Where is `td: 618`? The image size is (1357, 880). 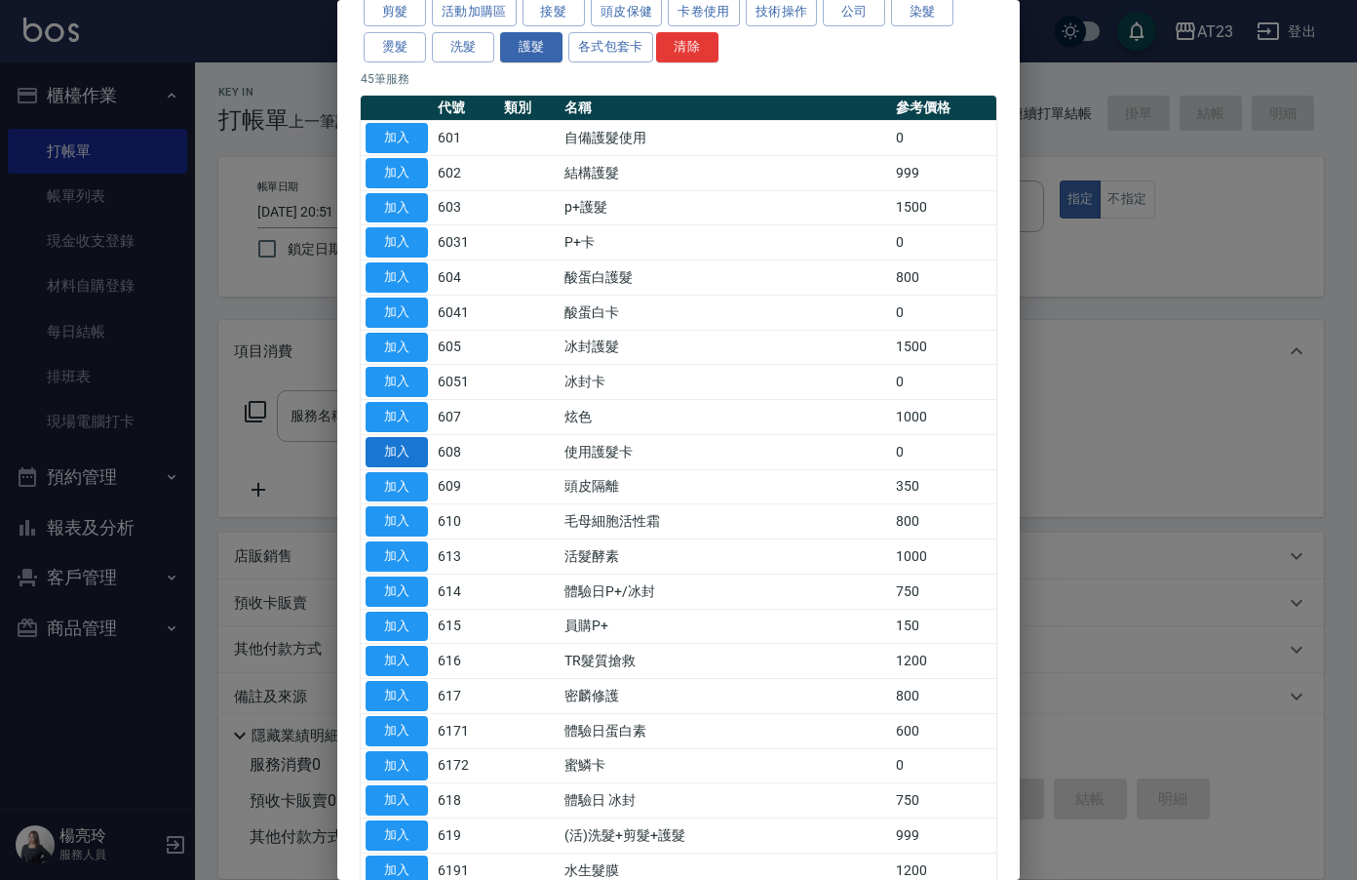 td: 618 is located at coordinates (466, 801).